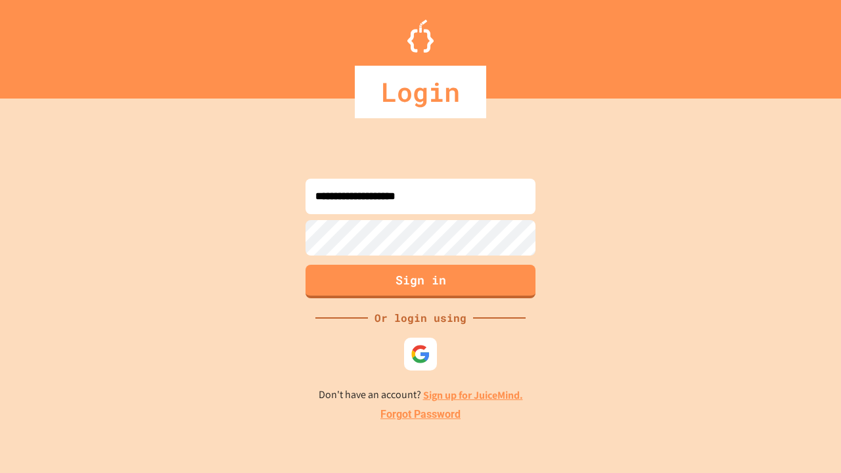 This screenshot has width=841, height=473. What do you see at coordinates (420, 395) in the screenshot?
I see `p: Don't have an account?` at bounding box center [420, 395].